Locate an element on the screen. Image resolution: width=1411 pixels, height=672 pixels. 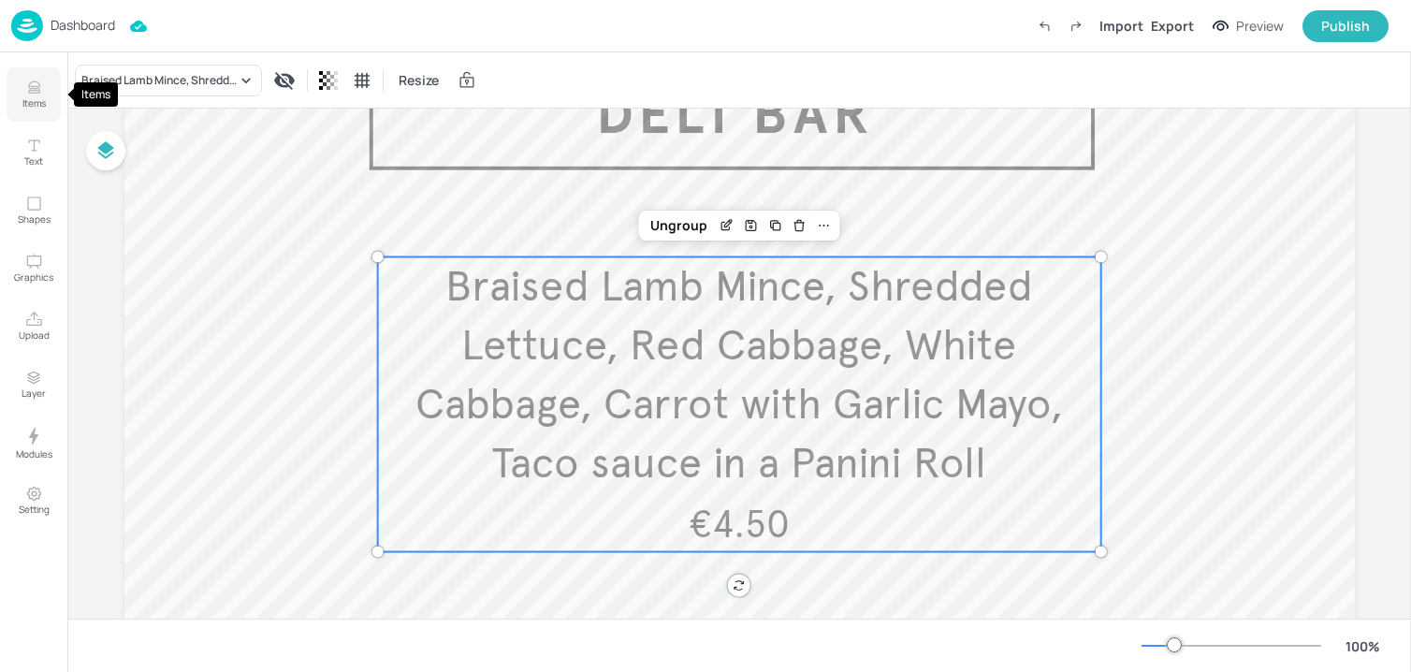
div: Publish is located at coordinates (1345, 26).